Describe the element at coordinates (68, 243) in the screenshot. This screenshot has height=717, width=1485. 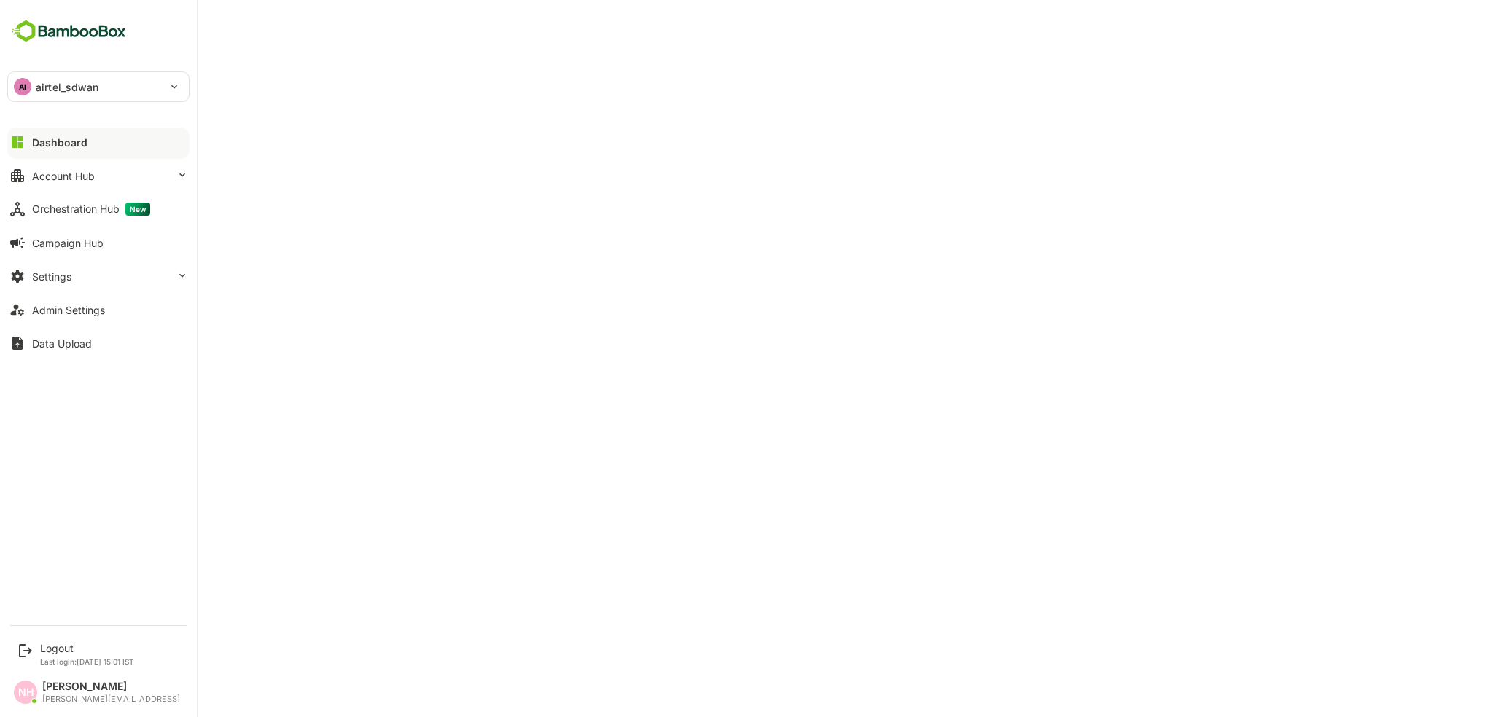
I see `div: Campaign Hub` at that location.